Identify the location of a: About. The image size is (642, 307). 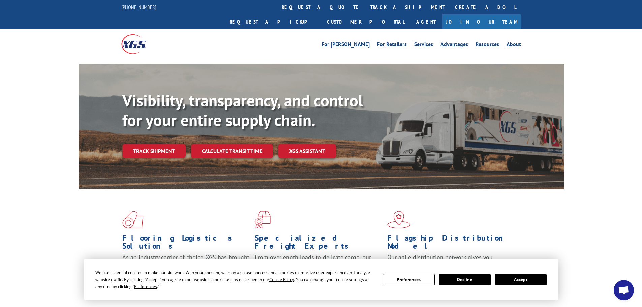
(514, 45).